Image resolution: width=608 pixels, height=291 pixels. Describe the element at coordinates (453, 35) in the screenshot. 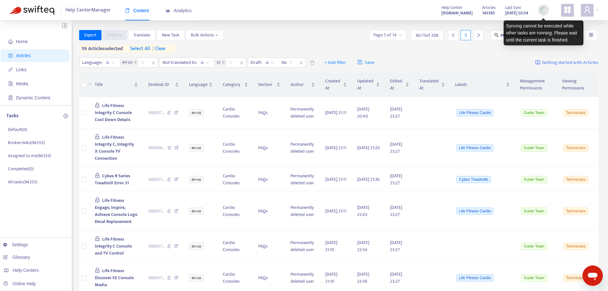

I see `span: left` at that location.